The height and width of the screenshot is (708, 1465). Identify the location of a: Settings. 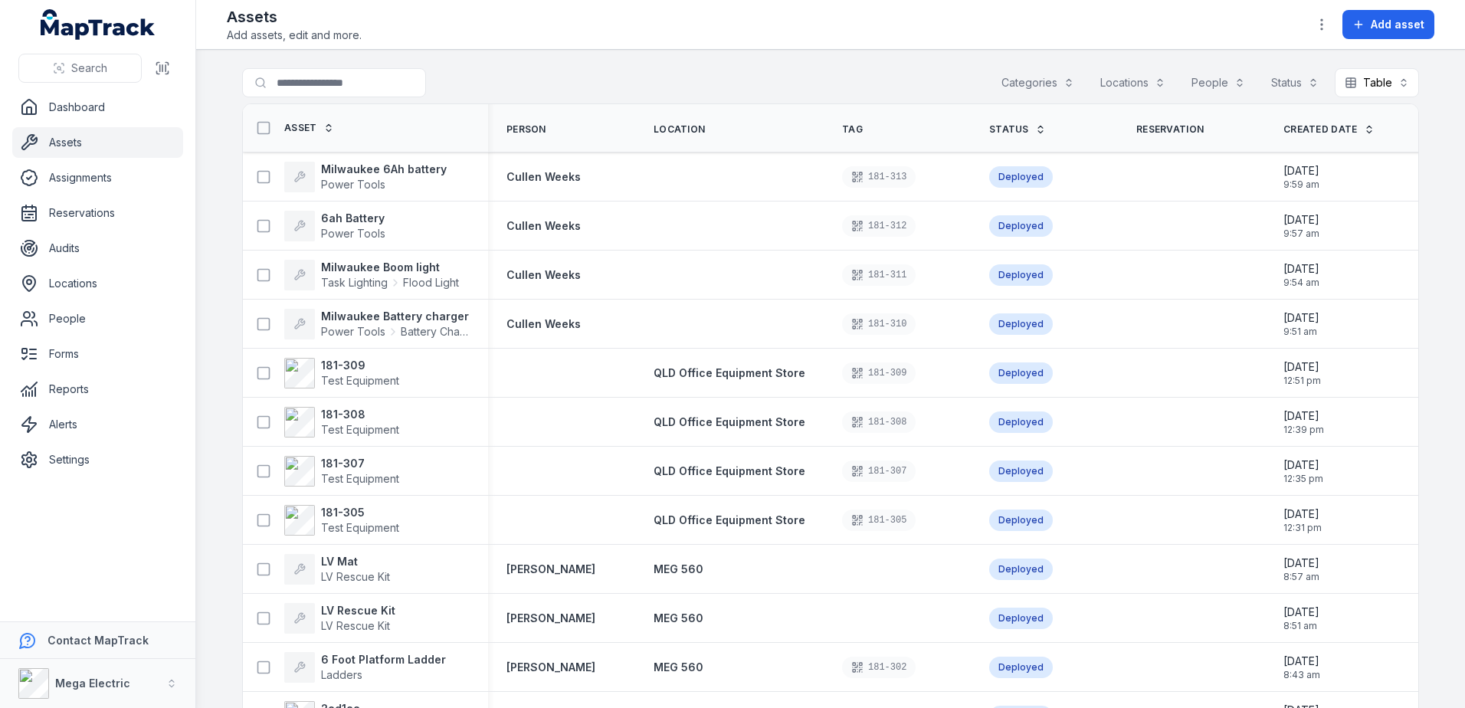
(97, 460).